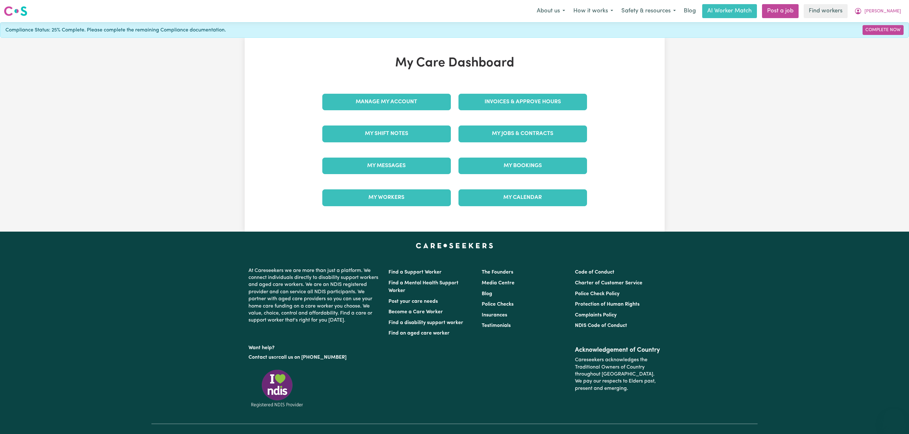 This screenshot has width=909, height=434. What do you see at coordinates (413, 302) in the screenshot?
I see `a: Post your care needs` at bounding box center [413, 302].